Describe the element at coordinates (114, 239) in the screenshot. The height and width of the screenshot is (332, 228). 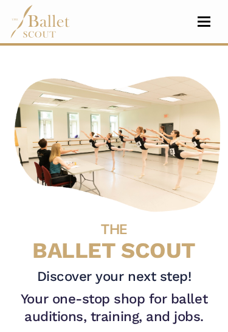
I see `h4: BALLET SCOUT` at that location.